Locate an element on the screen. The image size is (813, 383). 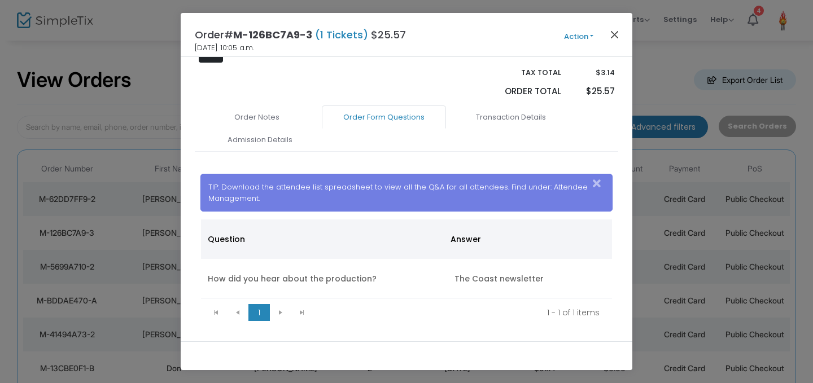
span: M-126BC7A9-3 is located at coordinates (273, 34).